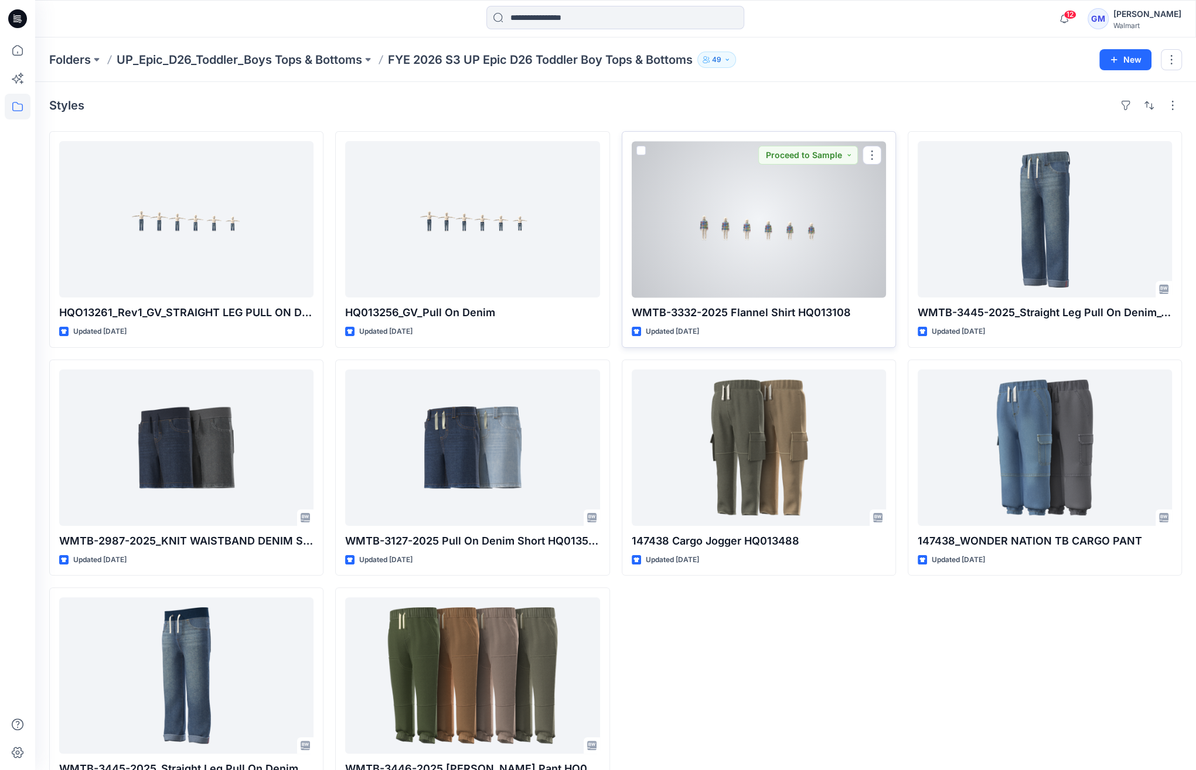 The height and width of the screenshot is (770, 1196). I want to click on p: HQO13261_Rev1_GV_STRAIGHT LEG PULL ON DENIM, so click(186, 313).